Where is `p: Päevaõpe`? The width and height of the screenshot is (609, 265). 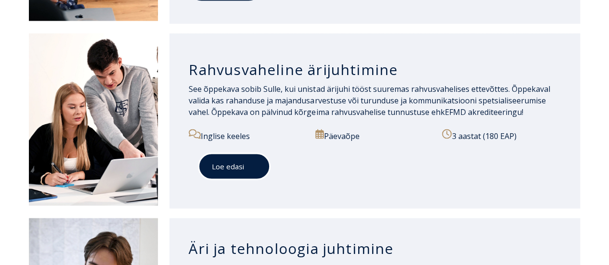
p: Päevaõpe is located at coordinates (375, 135).